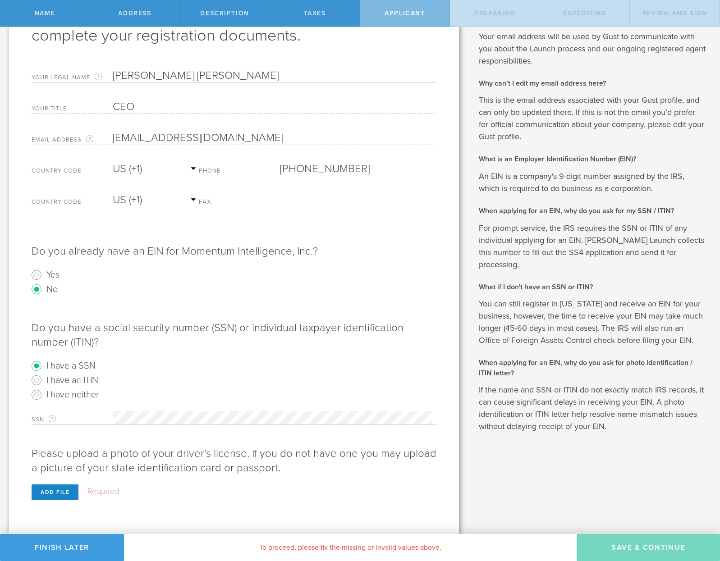 Image resolution: width=720 pixels, height=561 pixels. I want to click on p: Do you already have an EIN for Momentum Intelligence, Inc.?, so click(234, 247).